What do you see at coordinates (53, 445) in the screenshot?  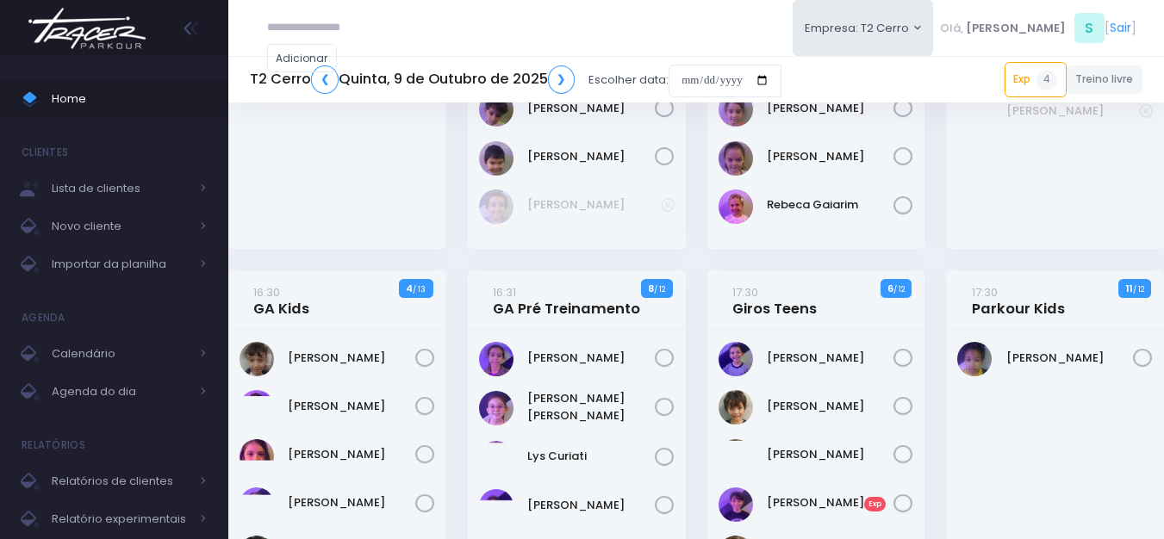 I see `h4: Relatórios` at bounding box center [53, 445].